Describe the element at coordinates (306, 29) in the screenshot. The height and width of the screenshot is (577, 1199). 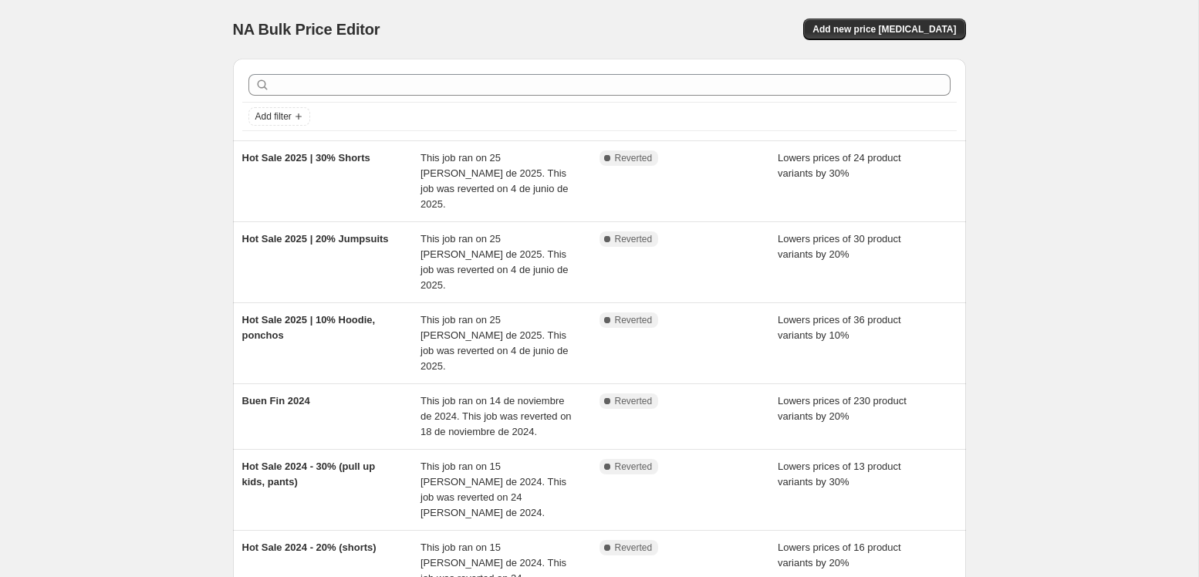
I see `span: NA Bulk Price Editor` at that location.